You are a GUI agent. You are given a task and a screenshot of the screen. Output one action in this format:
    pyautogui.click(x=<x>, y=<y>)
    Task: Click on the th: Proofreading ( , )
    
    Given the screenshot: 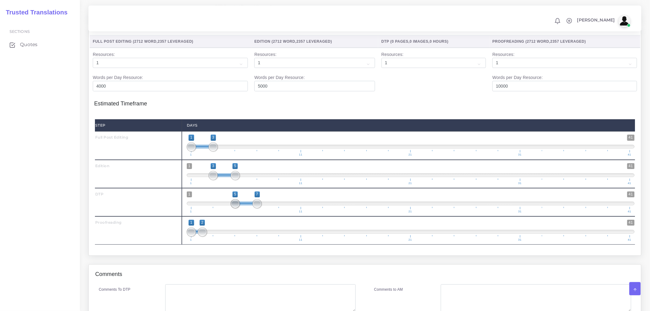 What is the action you would take?
    pyautogui.click(x=565, y=41)
    